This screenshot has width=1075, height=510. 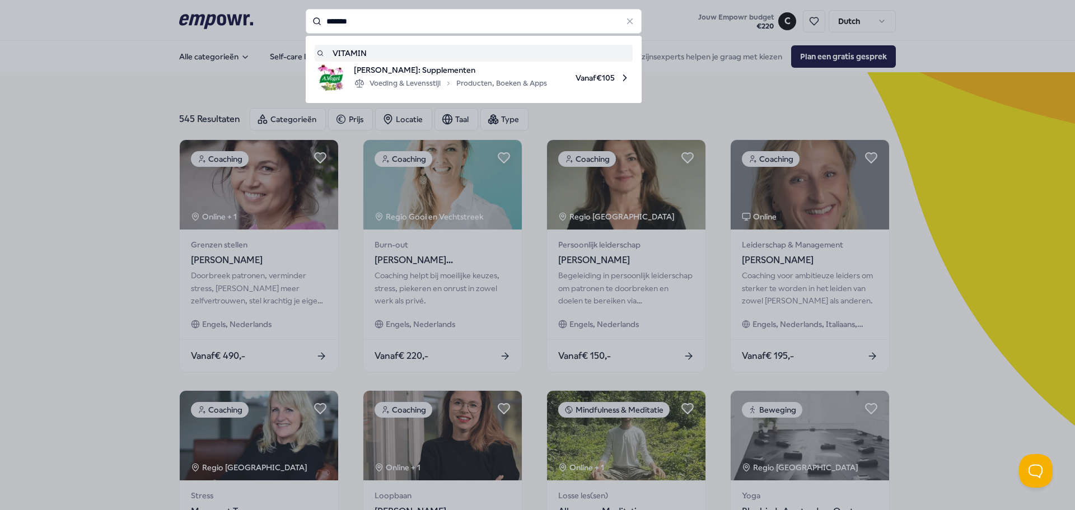 What do you see at coordinates (450, 83) in the screenshot?
I see `div: Voeding & Levensstijl Producten, Boeken & Apps` at bounding box center [450, 83].